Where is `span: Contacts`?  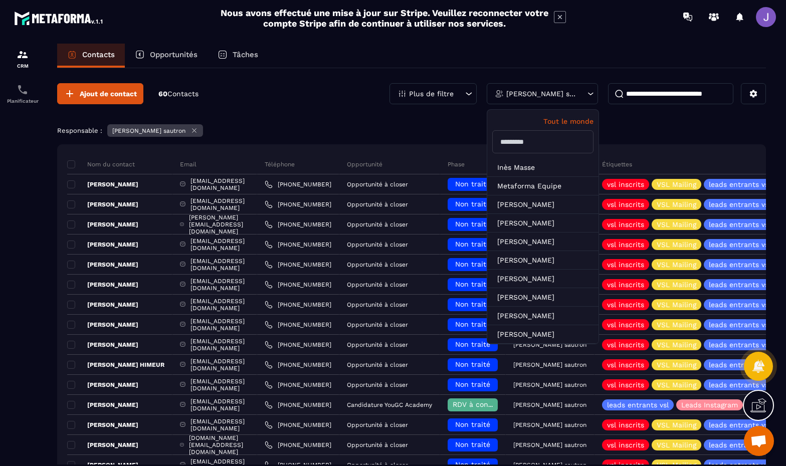 span: Contacts is located at coordinates (183, 94).